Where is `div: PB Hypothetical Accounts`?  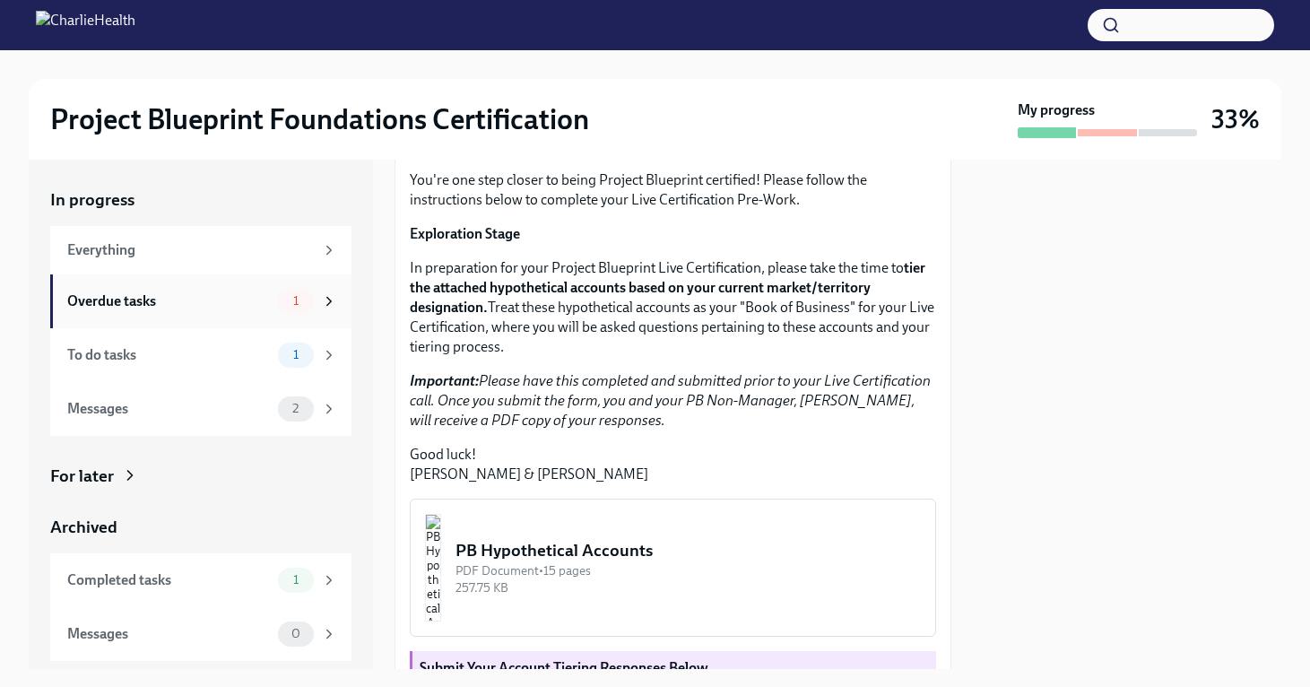
div: PB Hypothetical Accounts is located at coordinates (688, 551).